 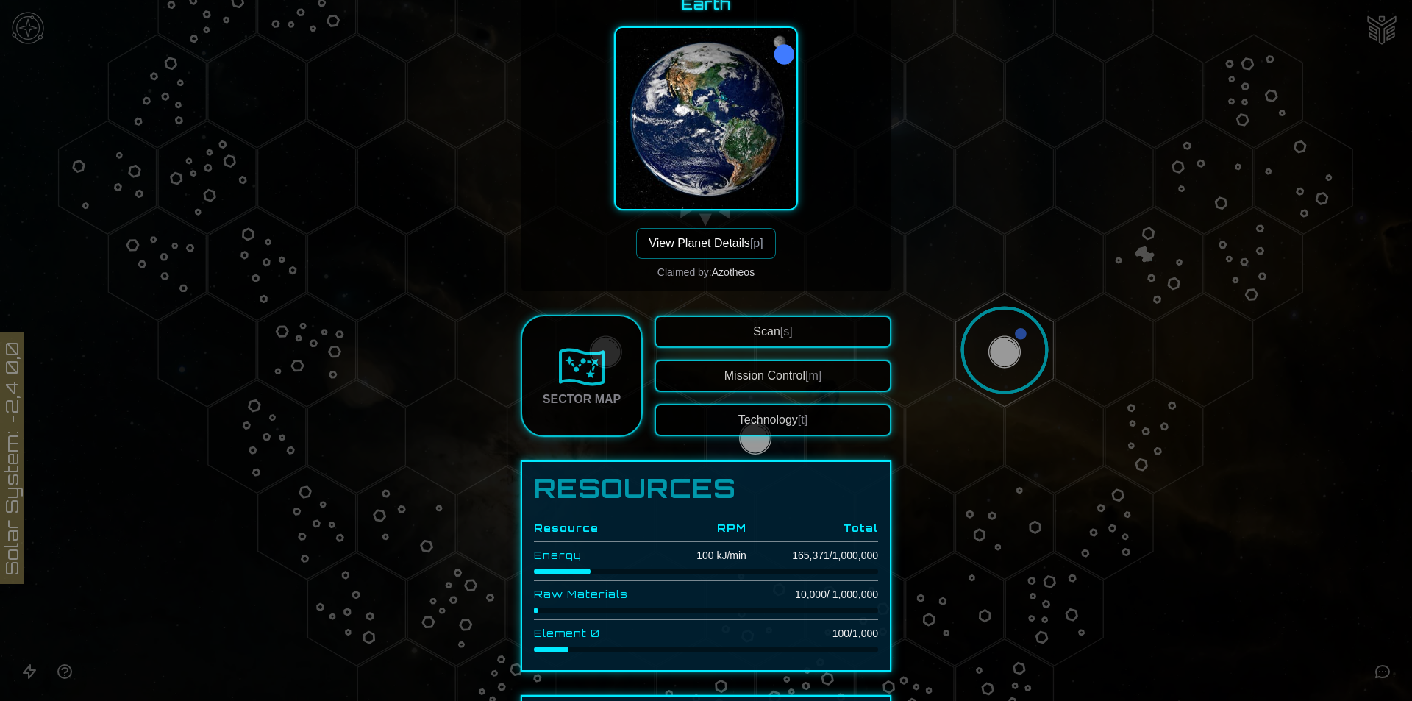 What do you see at coordinates (582, 367) in the screenshot?
I see `img: Sector` at bounding box center [582, 367].